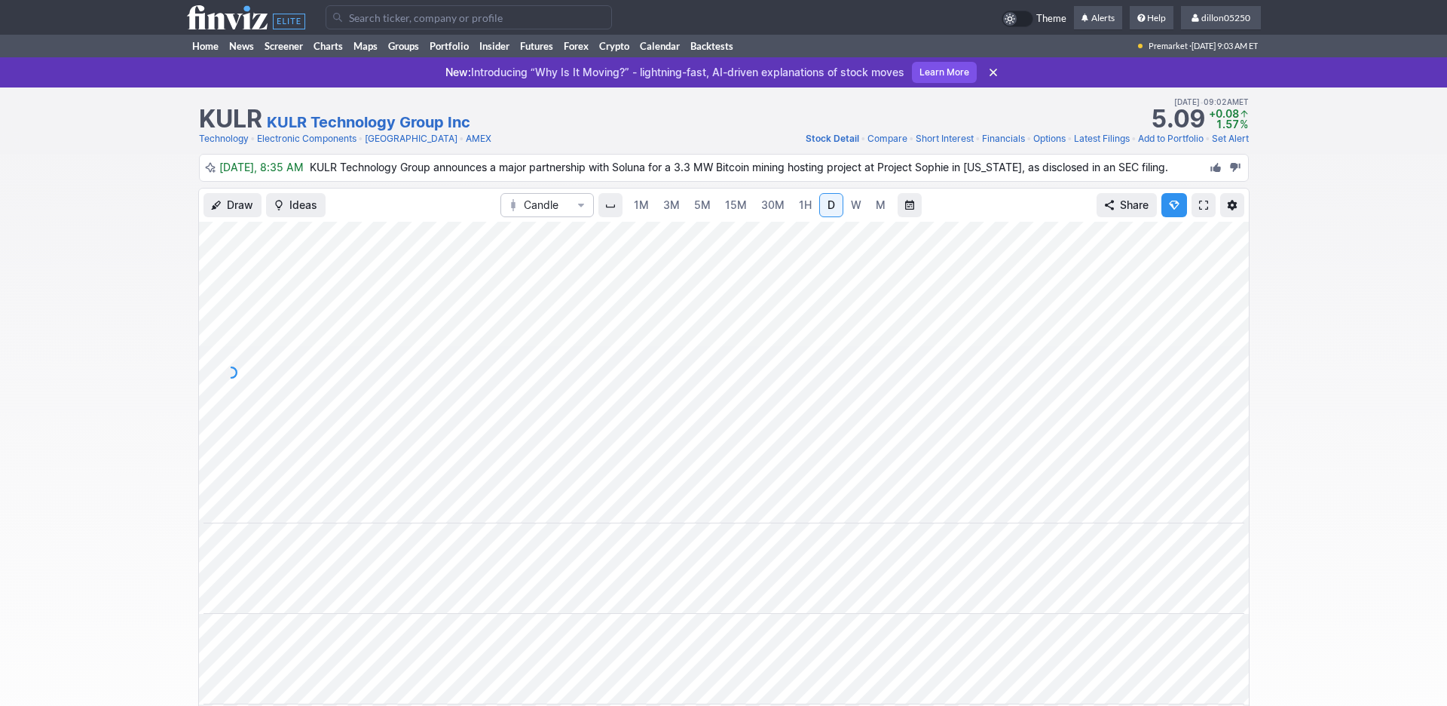 The image size is (1447, 706). I want to click on button: Range, so click(910, 205).